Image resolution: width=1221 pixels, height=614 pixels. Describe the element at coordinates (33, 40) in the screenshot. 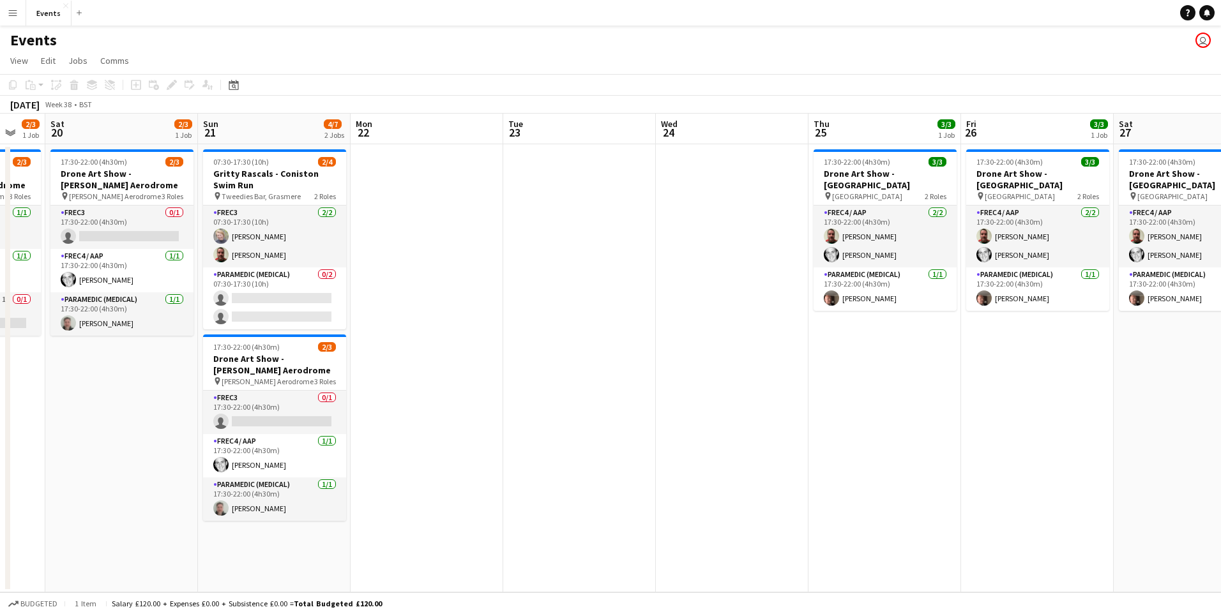

I see `h1: Events` at that location.